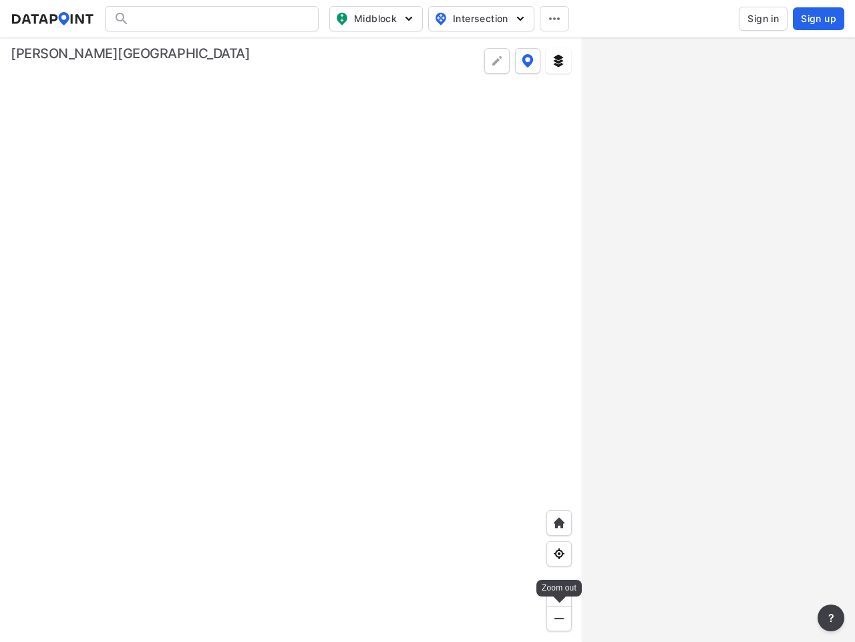 The height and width of the screenshot is (642, 855). Describe the element at coordinates (831, 617) in the screenshot. I see `button: more` at that location.